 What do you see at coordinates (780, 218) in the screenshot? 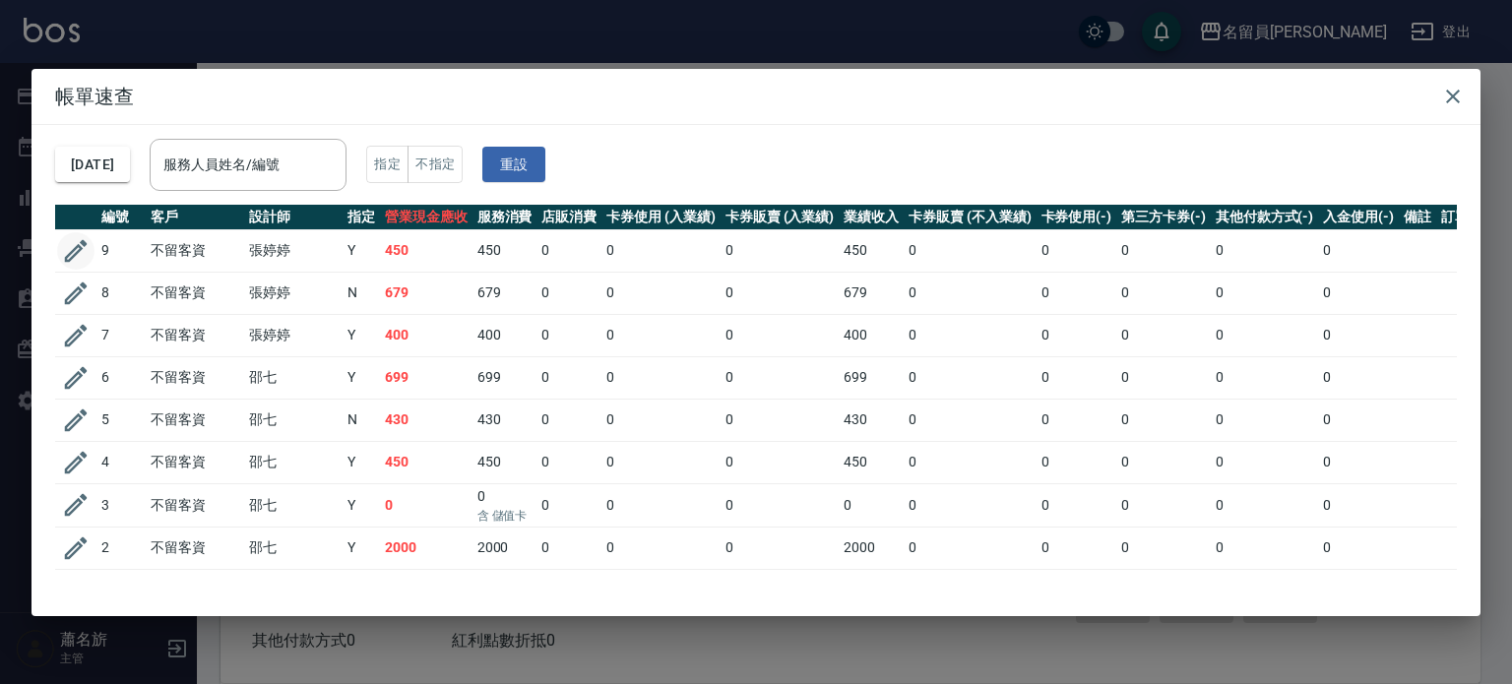
I see `th: 卡券販賣 (入業績)` at bounding box center [780, 218].